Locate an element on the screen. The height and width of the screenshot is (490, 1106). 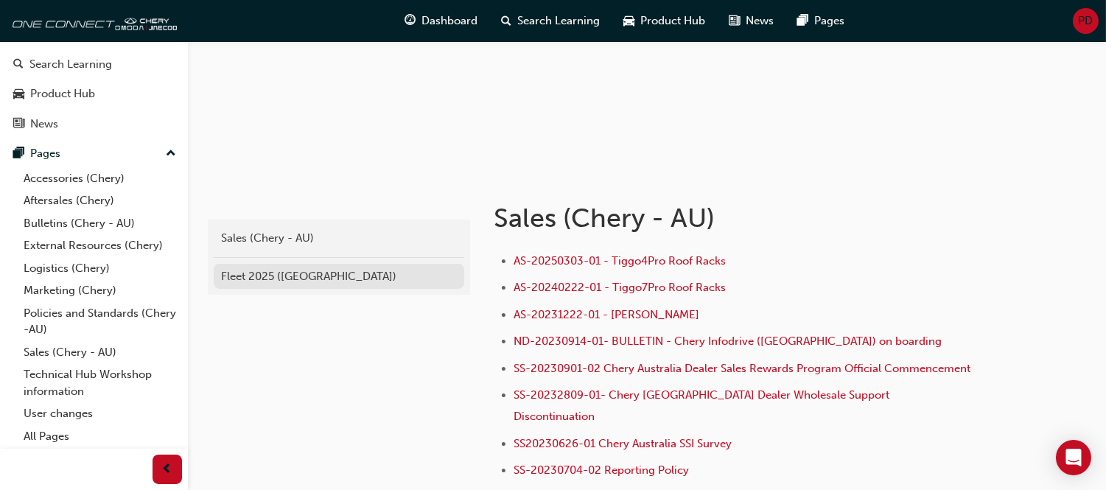
div: Search Learning is located at coordinates (71, 64).